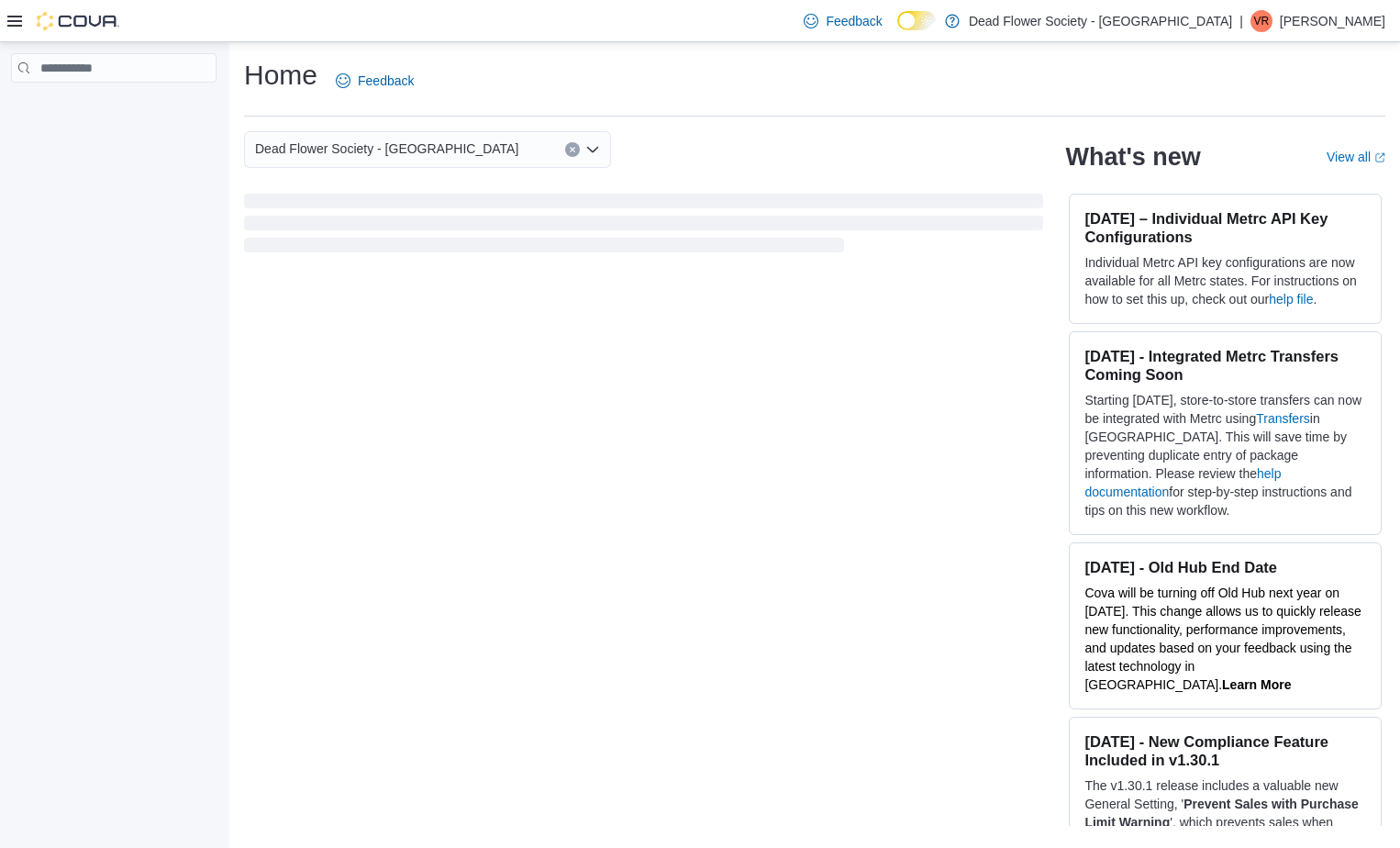  Describe the element at coordinates (114, 109) in the screenshot. I see `nav: Complex example` at that location.